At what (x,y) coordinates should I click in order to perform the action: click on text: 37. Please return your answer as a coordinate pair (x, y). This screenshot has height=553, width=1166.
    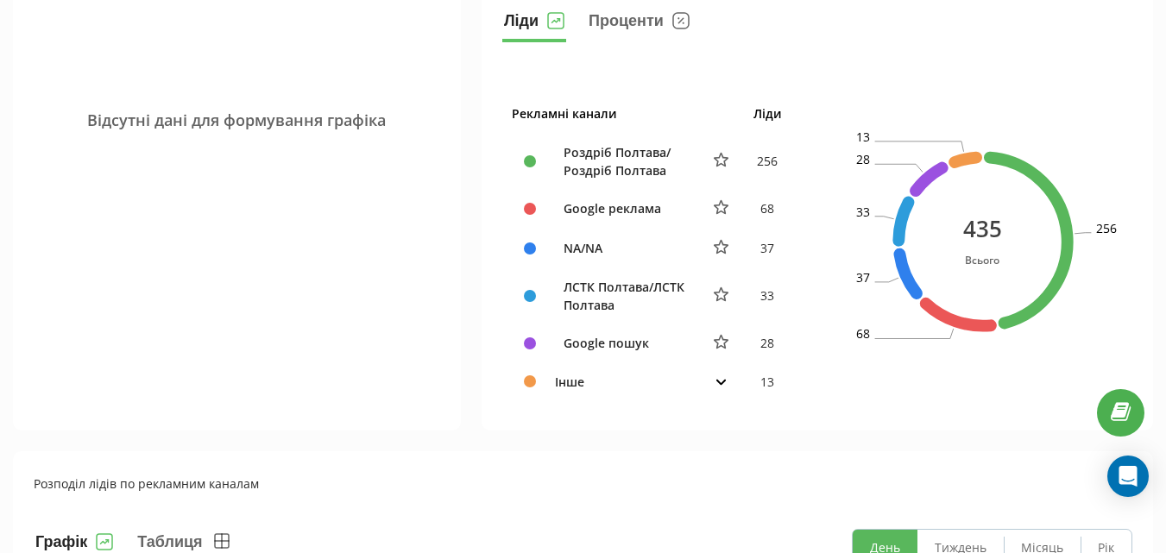
    Looking at the image, I should click on (863, 277).